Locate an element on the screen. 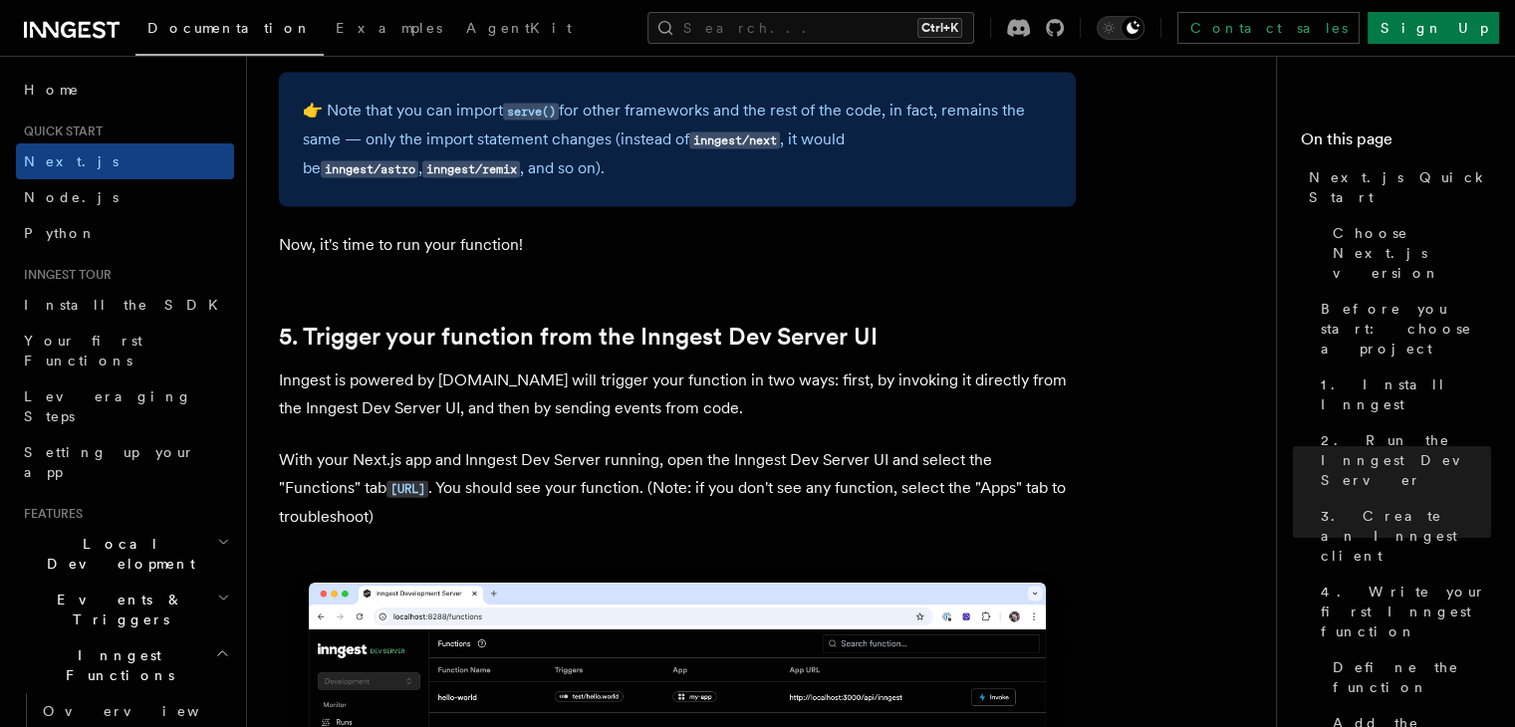  span: Local Development is located at coordinates (117, 554).